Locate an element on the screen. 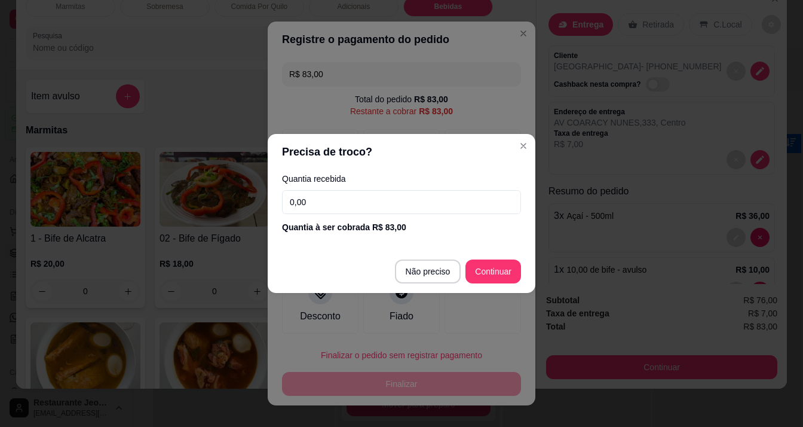  header: Precisa de troco? is located at coordinates (401, 152).